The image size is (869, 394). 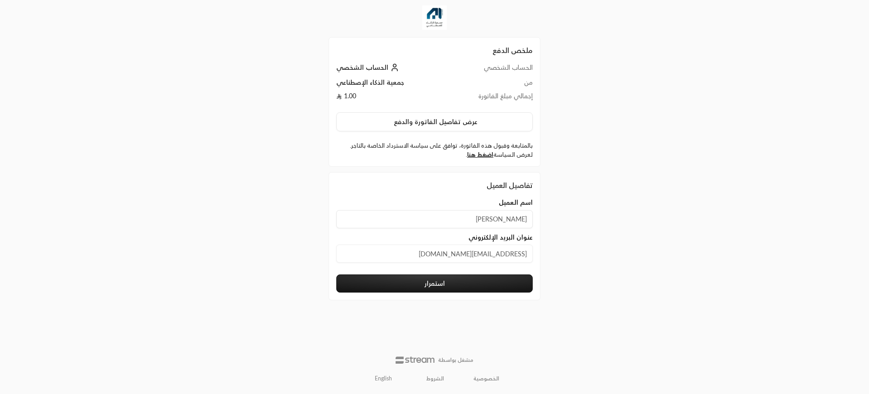 What do you see at coordinates (434, 219) in the screenshot?
I see `input: اسم العميل` at bounding box center [434, 219].